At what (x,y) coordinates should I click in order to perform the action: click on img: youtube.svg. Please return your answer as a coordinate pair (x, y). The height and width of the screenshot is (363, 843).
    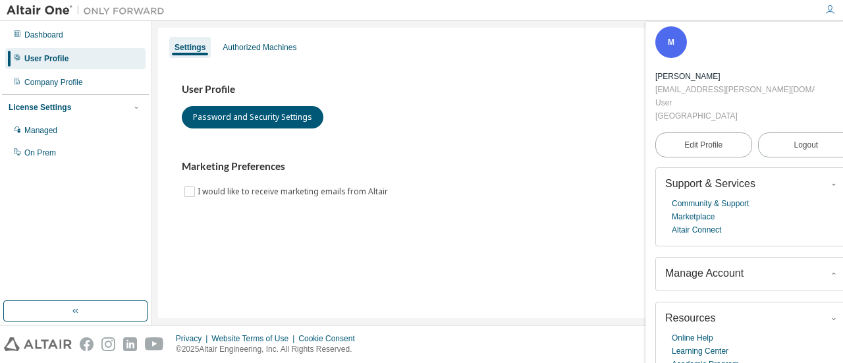
    Looking at the image, I should click on (154, 344).